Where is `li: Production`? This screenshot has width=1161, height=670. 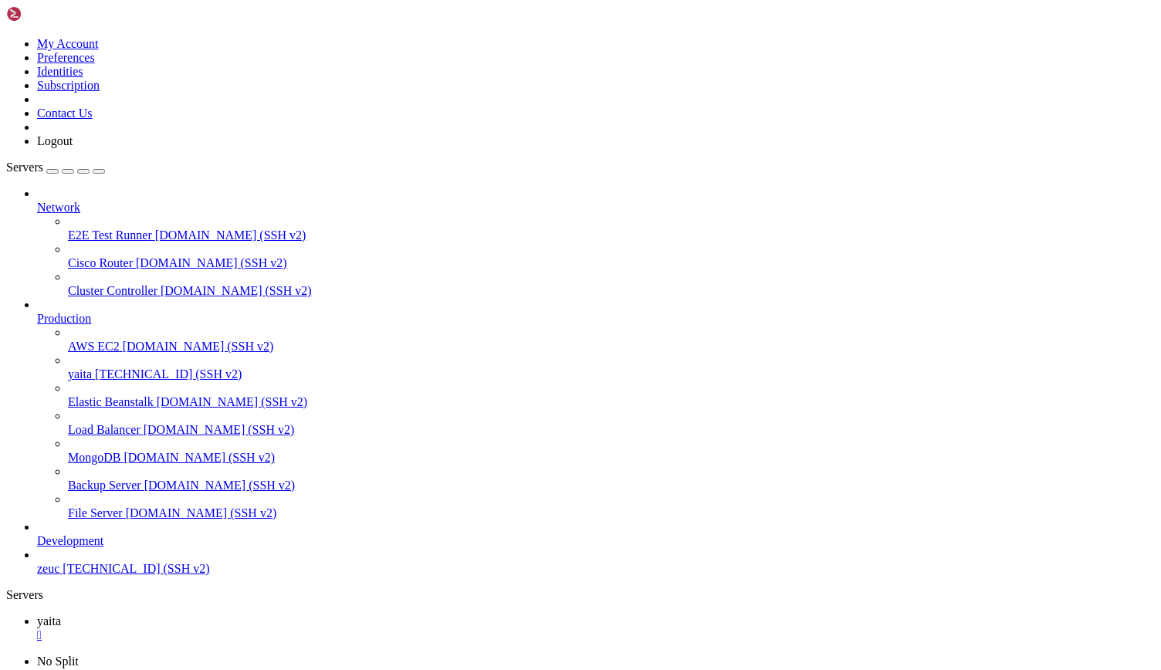 li: Production is located at coordinates (596, 409).